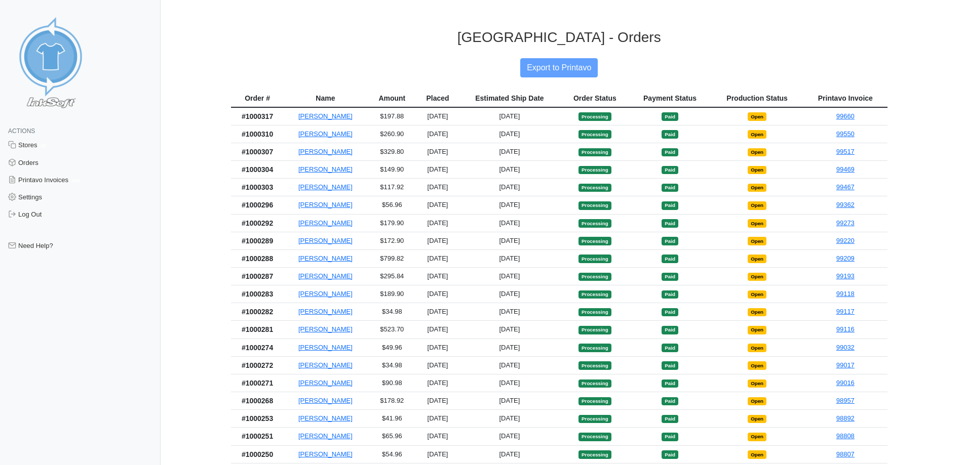 Image resolution: width=965 pixels, height=465 pixels. I want to click on th: #1000253, so click(257, 419).